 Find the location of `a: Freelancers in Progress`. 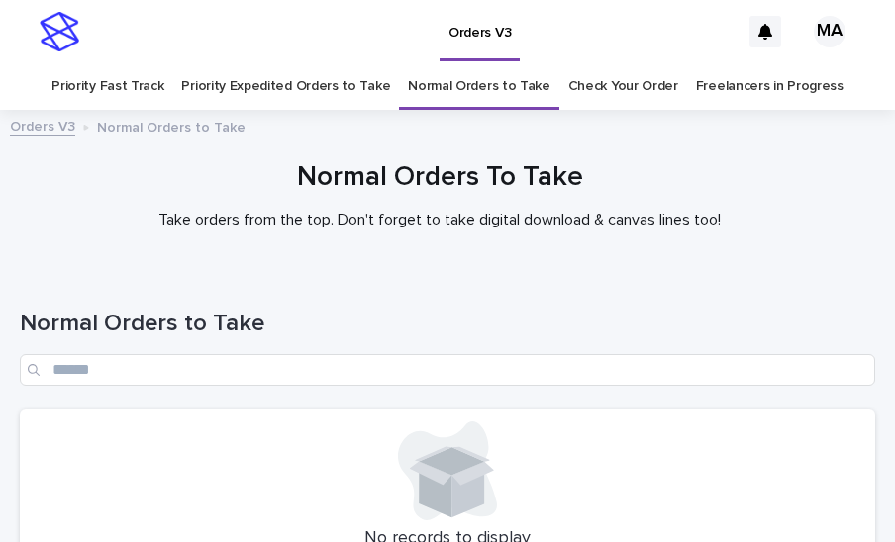

a: Freelancers in Progress is located at coordinates (769, 86).